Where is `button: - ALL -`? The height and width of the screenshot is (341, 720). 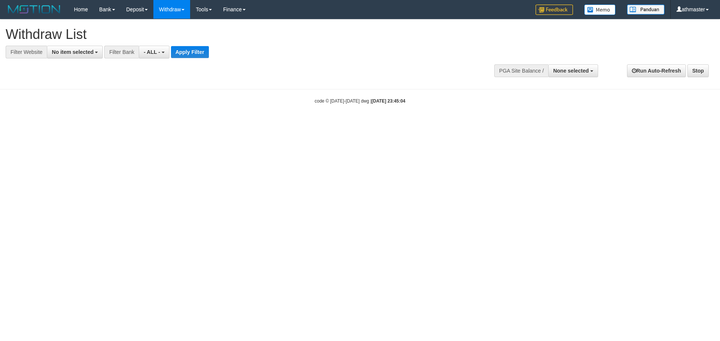 button: - ALL - is located at coordinates (154, 52).